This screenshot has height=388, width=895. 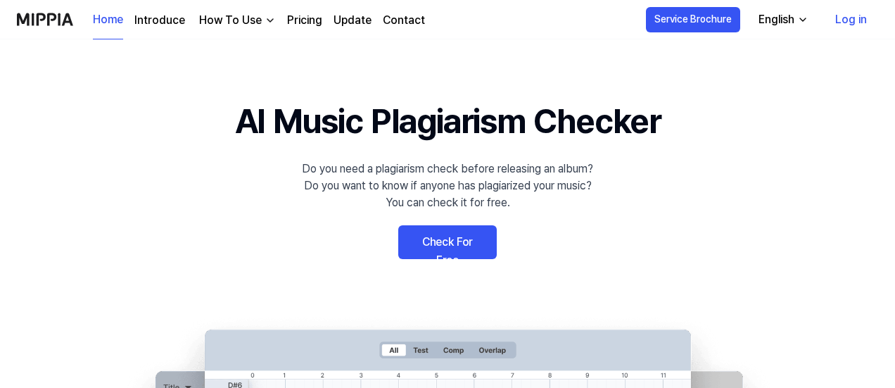 What do you see at coordinates (236, 20) in the screenshot?
I see `button: How To Use` at bounding box center [236, 20].